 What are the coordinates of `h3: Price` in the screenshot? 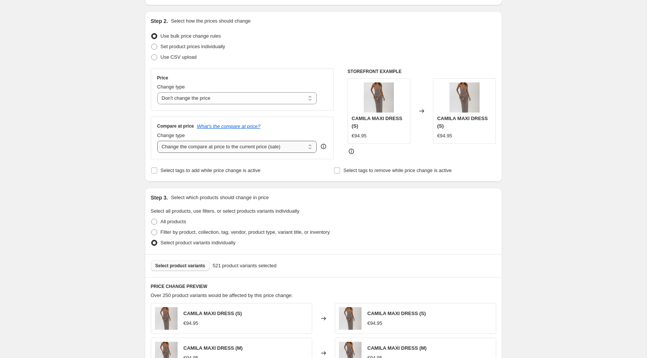 It's located at (162, 78).